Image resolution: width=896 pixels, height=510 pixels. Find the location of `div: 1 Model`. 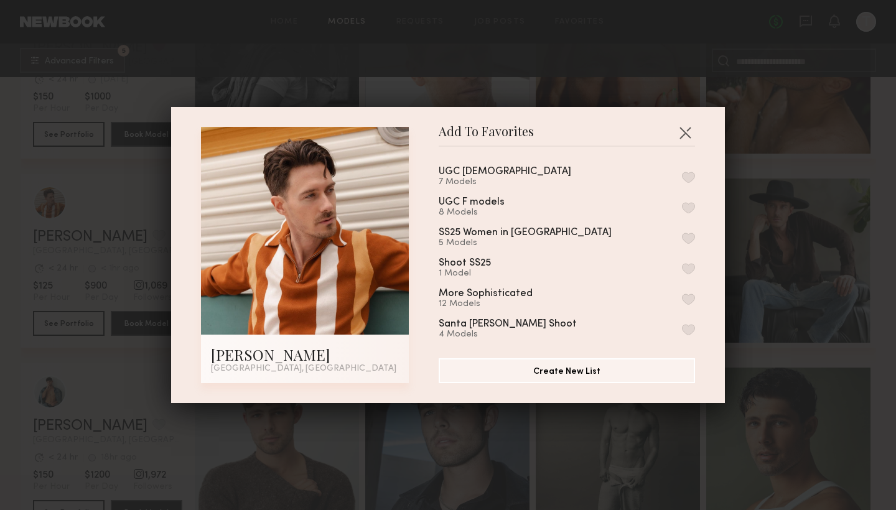

div: 1 Model is located at coordinates (480, 274).